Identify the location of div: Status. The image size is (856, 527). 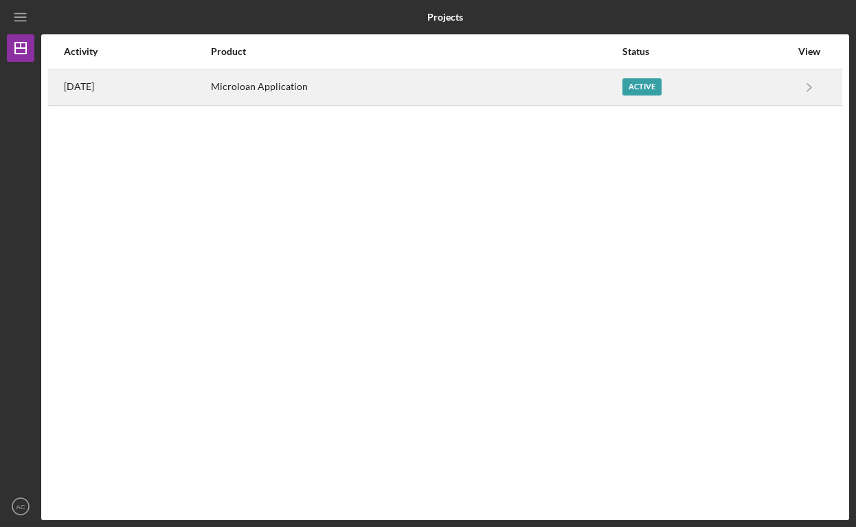
(706, 52).